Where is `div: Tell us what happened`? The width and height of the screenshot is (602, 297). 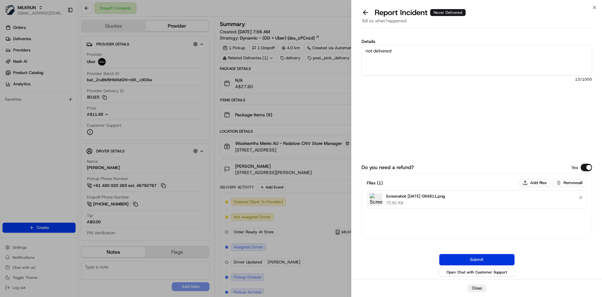
div: Tell us what happened is located at coordinates (476, 23).